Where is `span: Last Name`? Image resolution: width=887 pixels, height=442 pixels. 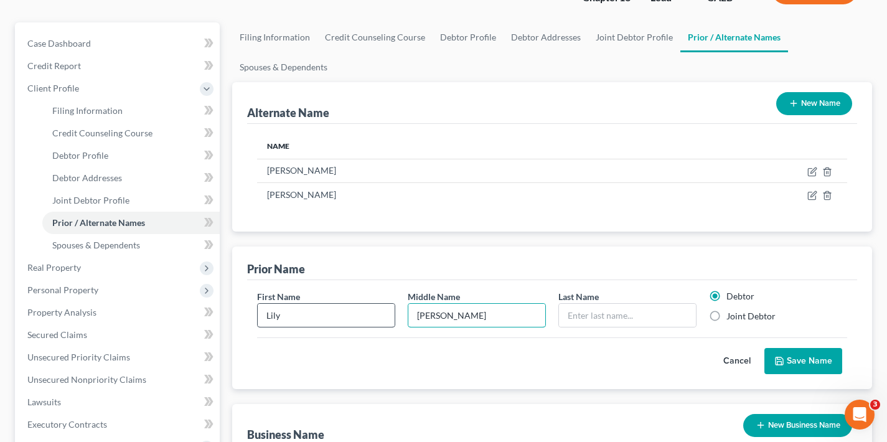
span: Last Name is located at coordinates (578, 296).